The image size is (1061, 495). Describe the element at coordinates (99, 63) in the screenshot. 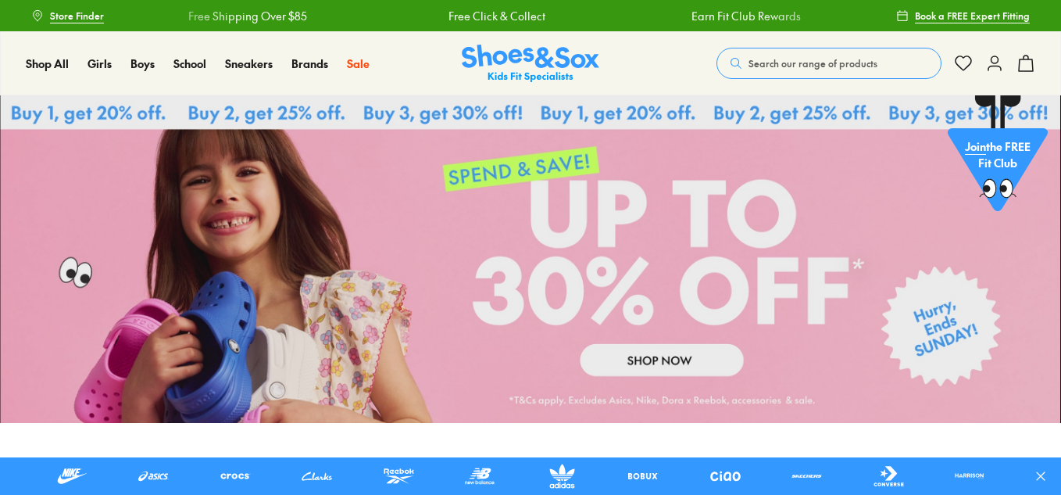

I see `span: Girls` at that location.